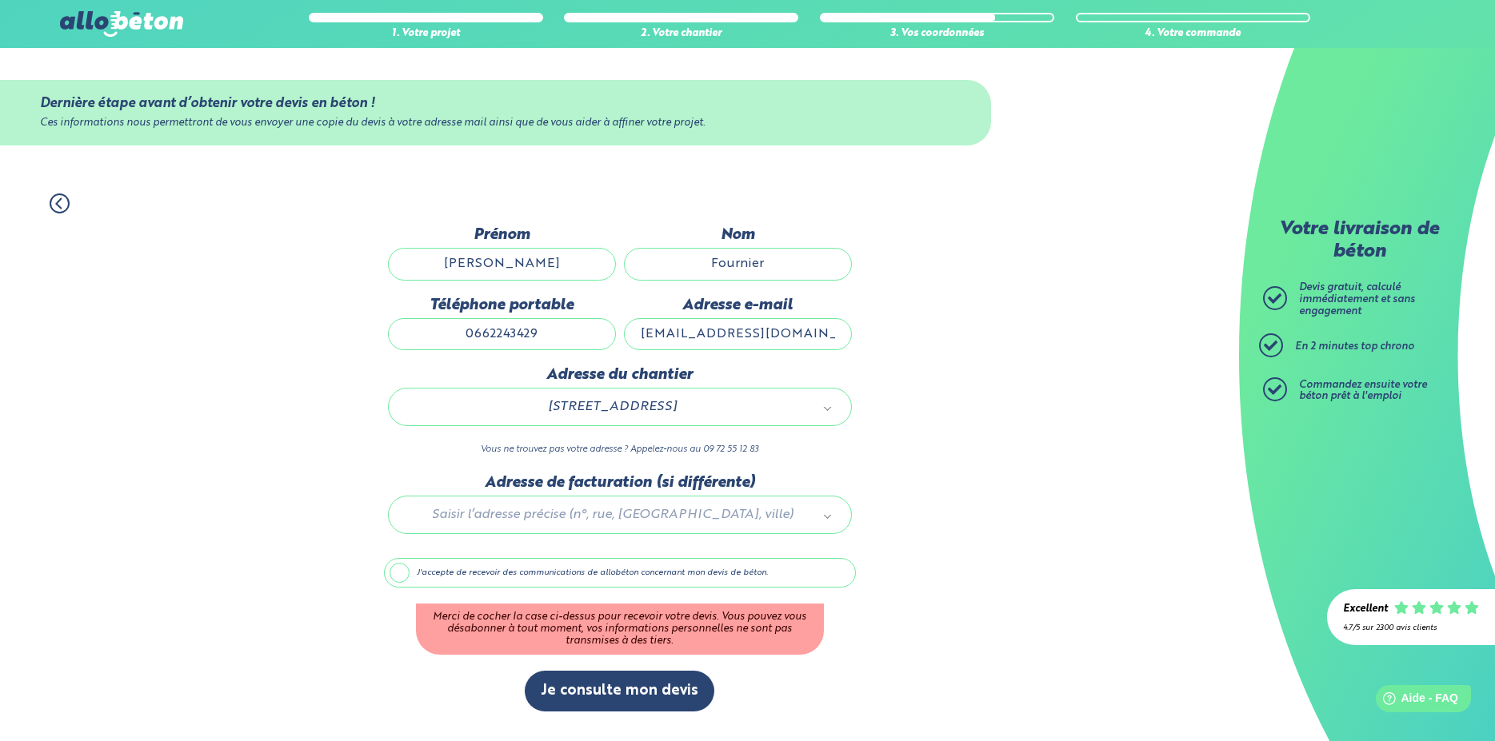 This screenshot has height=741, width=1495. What do you see at coordinates (737, 235) in the screenshot?
I see `label: Nom` at bounding box center [737, 235].